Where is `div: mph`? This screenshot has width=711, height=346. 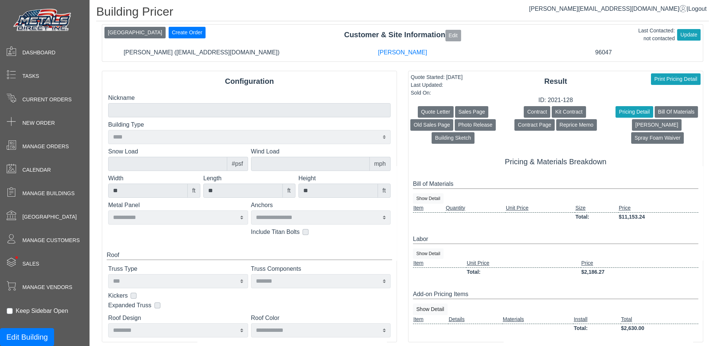 div: mph is located at coordinates (380, 164).